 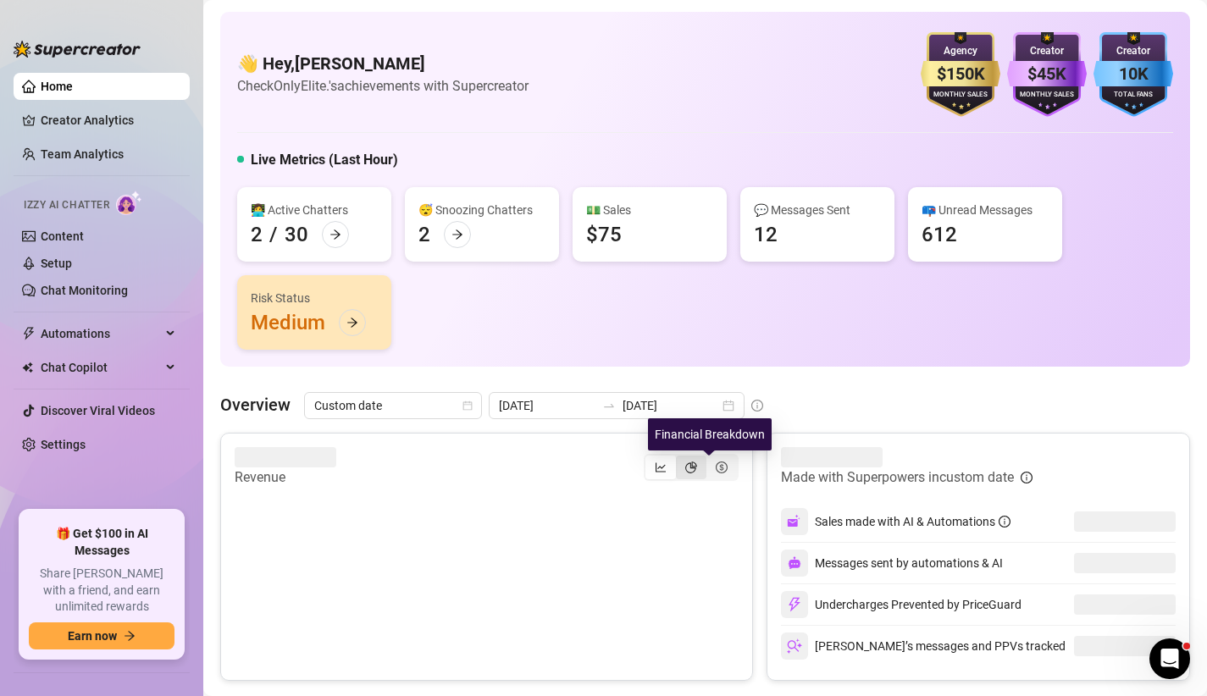 I want to click on button: Earn nowarrow-right, so click(x=102, y=636).